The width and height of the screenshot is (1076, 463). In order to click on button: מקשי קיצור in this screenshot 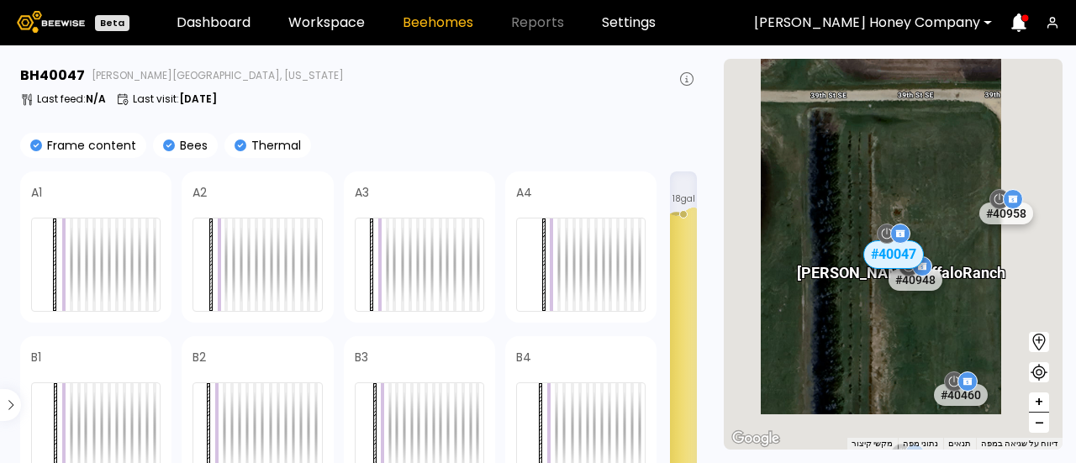, I will do `click(872, 444)`.